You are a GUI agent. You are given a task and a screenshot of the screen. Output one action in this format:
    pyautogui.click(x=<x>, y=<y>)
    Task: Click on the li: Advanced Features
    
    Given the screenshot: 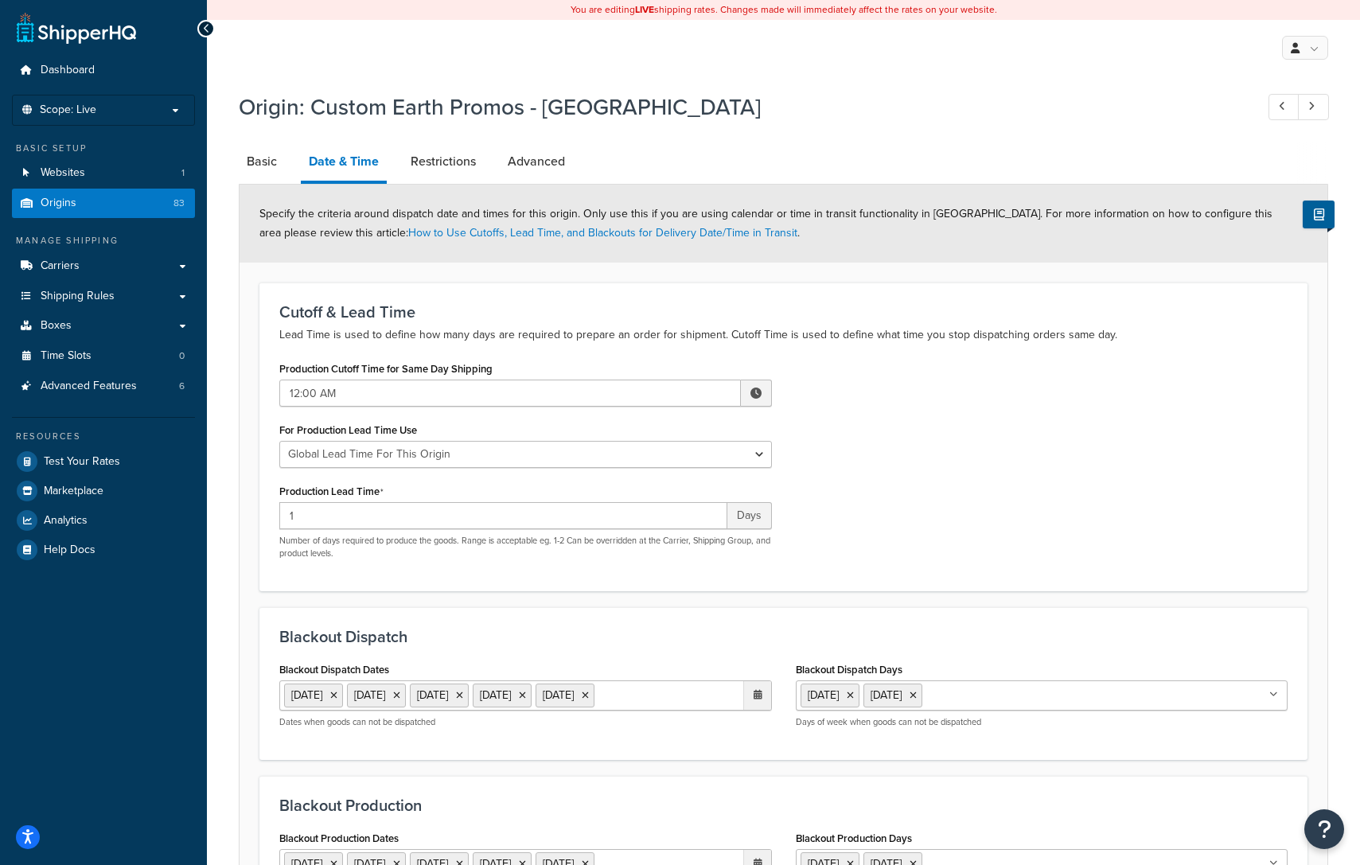 What is the action you would take?
    pyautogui.click(x=103, y=386)
    